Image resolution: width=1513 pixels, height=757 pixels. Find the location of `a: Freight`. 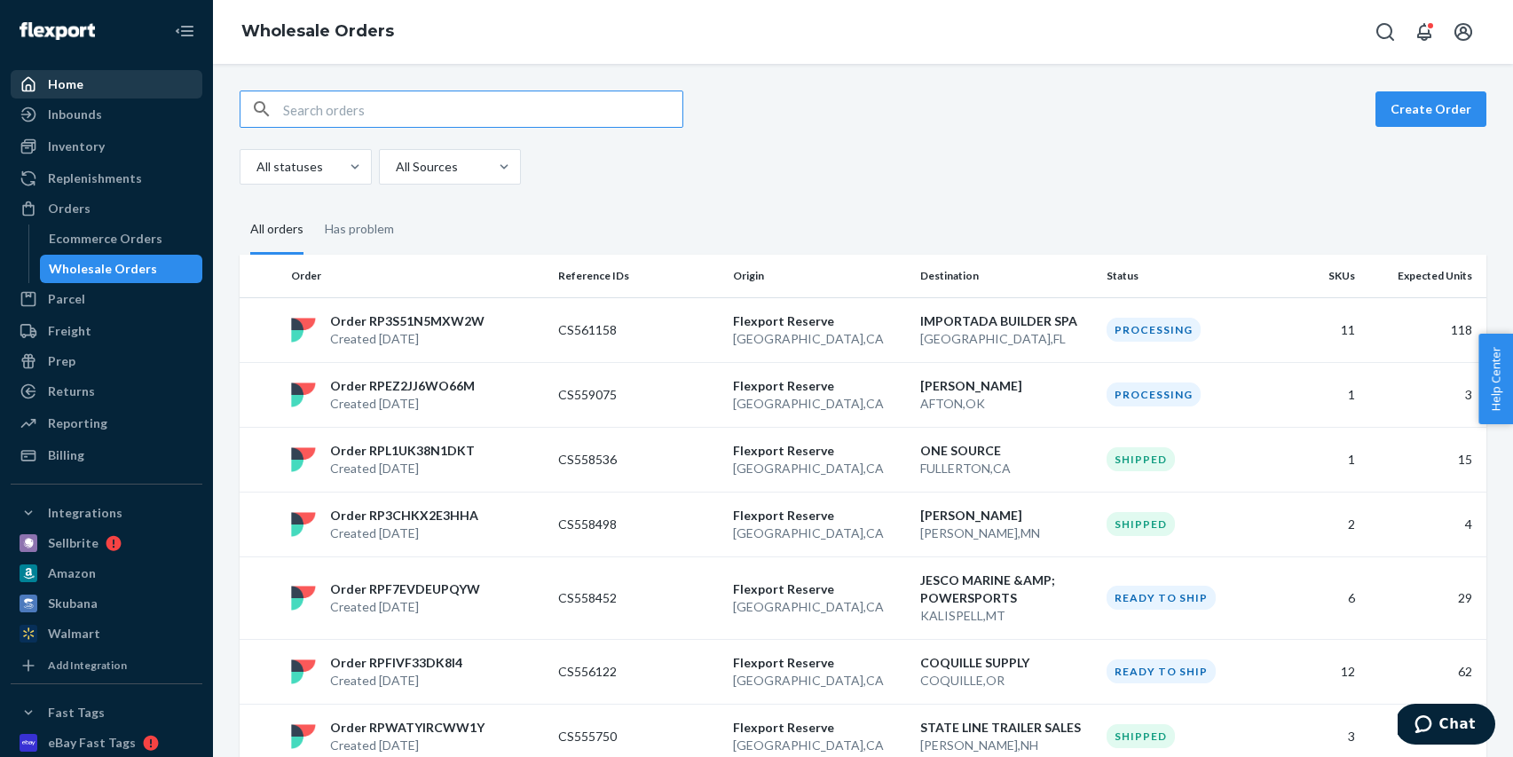

a: Freight is located at coordinates (106, 331).